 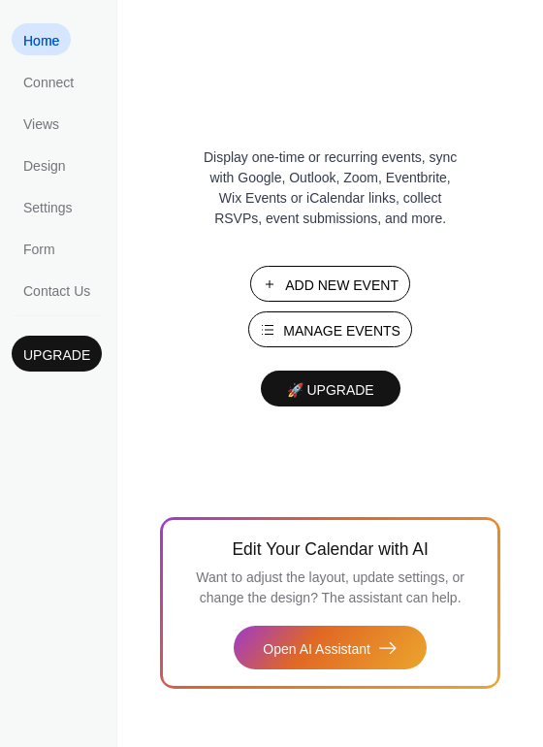 What do you see at coordinates (39, 249) in the screenshot?
I see `span: Form` at bounding box center [39, 249].